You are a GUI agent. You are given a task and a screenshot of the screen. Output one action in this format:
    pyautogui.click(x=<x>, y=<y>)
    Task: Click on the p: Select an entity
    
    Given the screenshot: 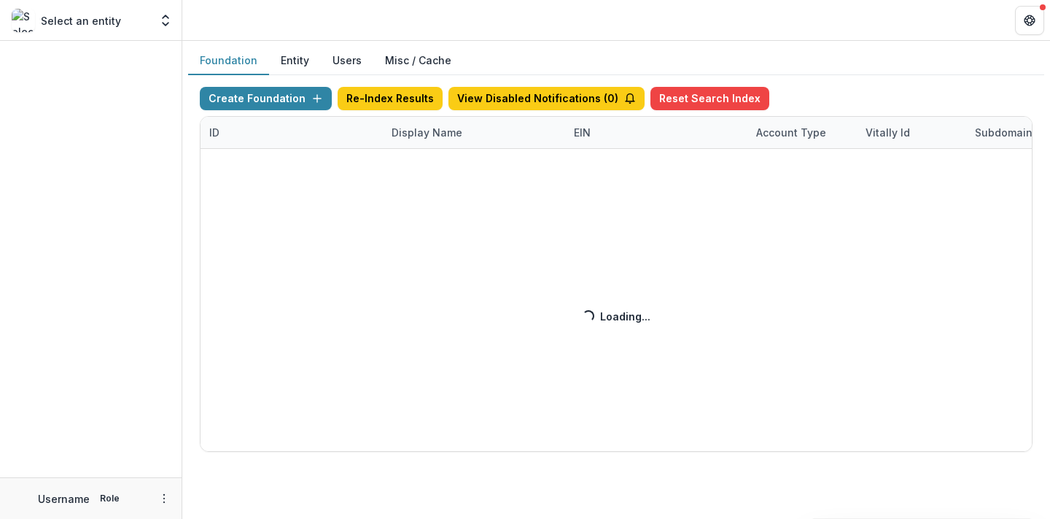 What is the action you would take?
    pyautogui.click(x=81, y=20)
    